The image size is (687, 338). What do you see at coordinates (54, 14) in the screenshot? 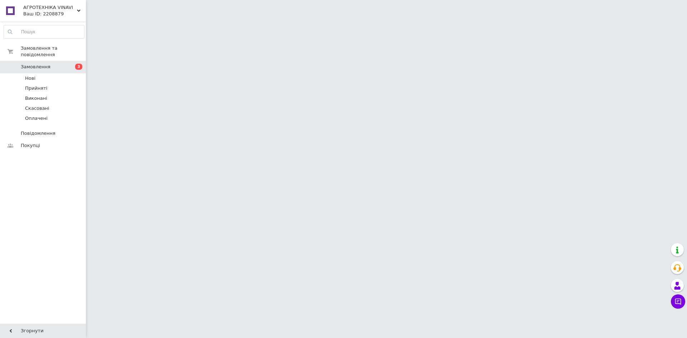
I see `div: Ваш ID: 2208879` at bounding box center [54, 14].